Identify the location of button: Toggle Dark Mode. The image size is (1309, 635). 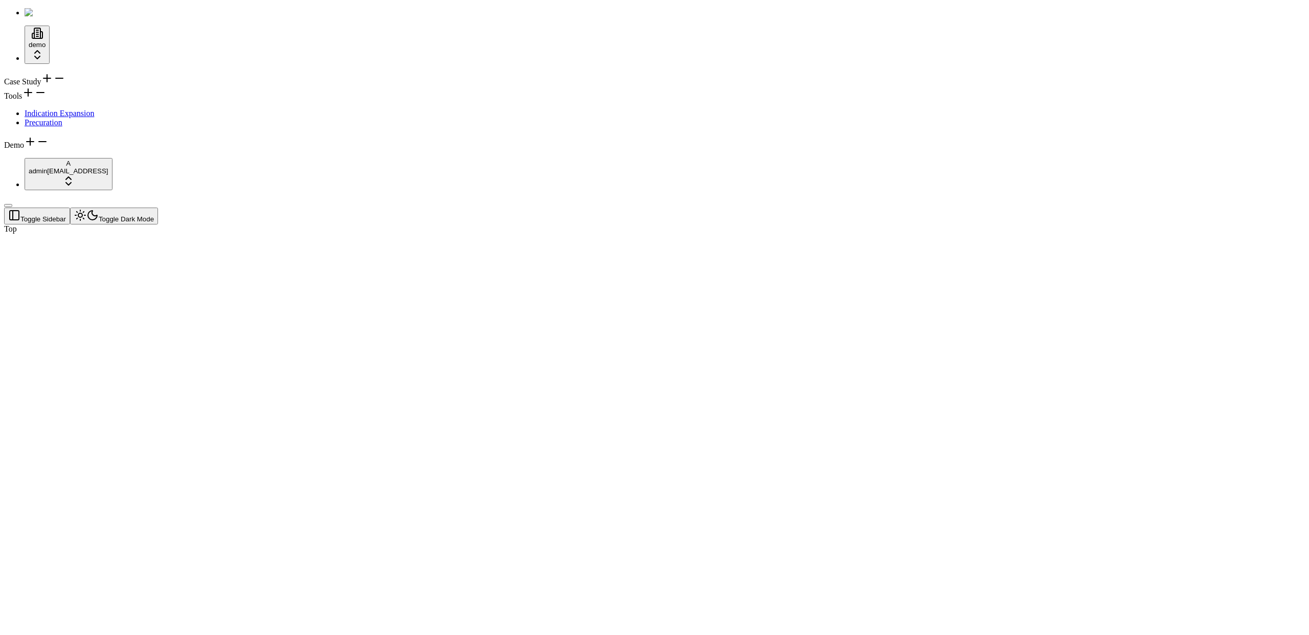
(114, 216).